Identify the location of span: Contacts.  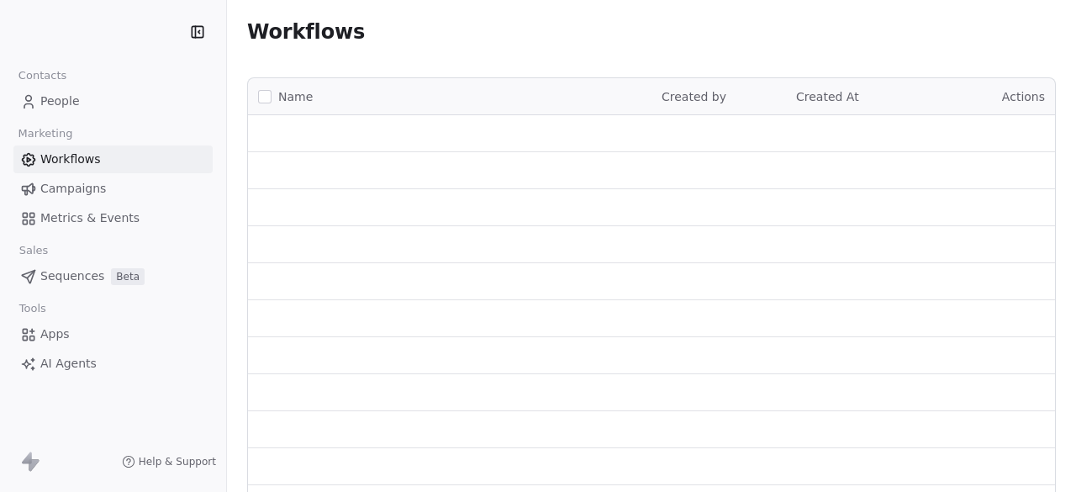
(42, 76).